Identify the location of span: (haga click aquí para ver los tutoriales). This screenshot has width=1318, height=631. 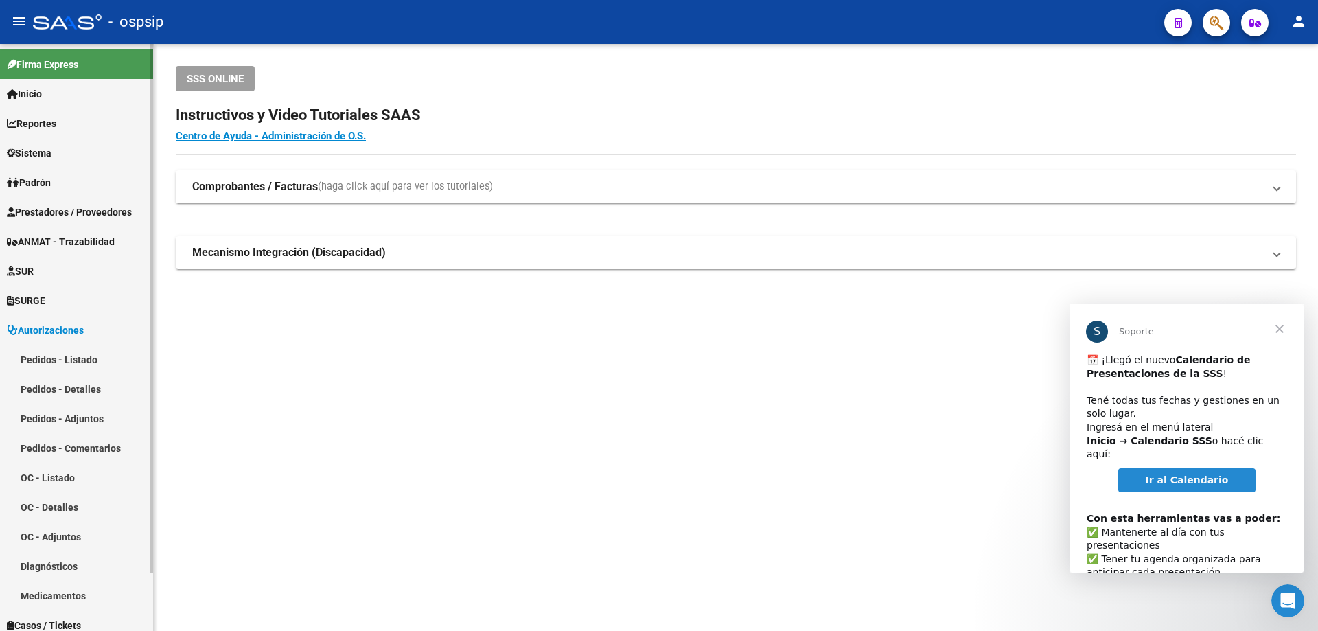
(405, 187).